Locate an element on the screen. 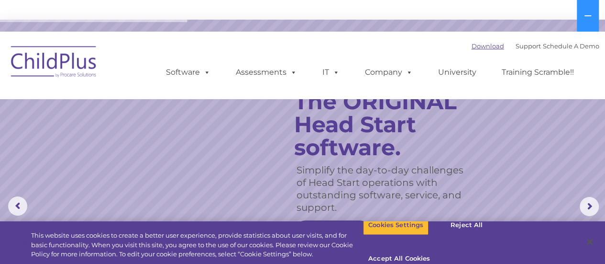 This screenshot has height=264, width=605. a: Assessments is located at coordinates (266, 72).